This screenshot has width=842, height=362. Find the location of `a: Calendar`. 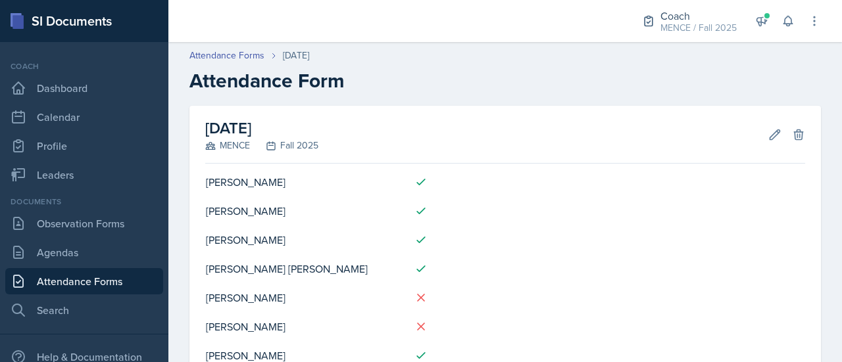

a: Calendar is located at coordinates (84, 117).